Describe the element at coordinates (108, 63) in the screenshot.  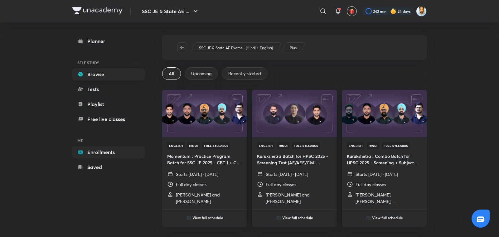
I see `h6: SELF STUDY` at that location.